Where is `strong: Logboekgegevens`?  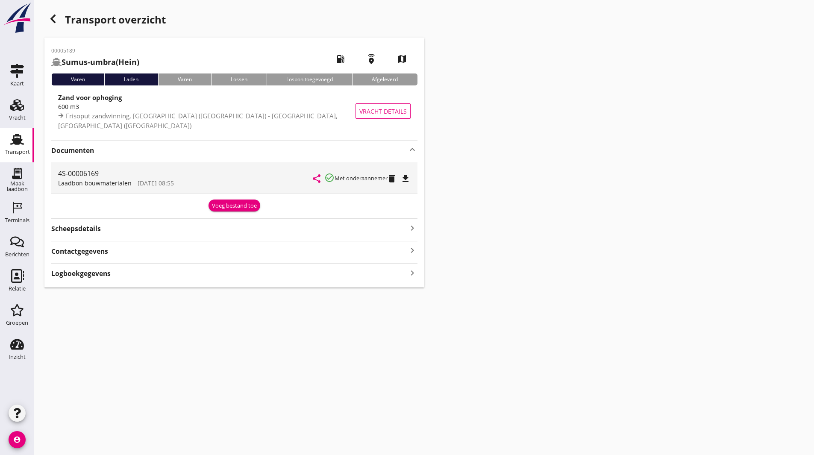 strong: Logboekgegevens is located at coordinates (81, 274).